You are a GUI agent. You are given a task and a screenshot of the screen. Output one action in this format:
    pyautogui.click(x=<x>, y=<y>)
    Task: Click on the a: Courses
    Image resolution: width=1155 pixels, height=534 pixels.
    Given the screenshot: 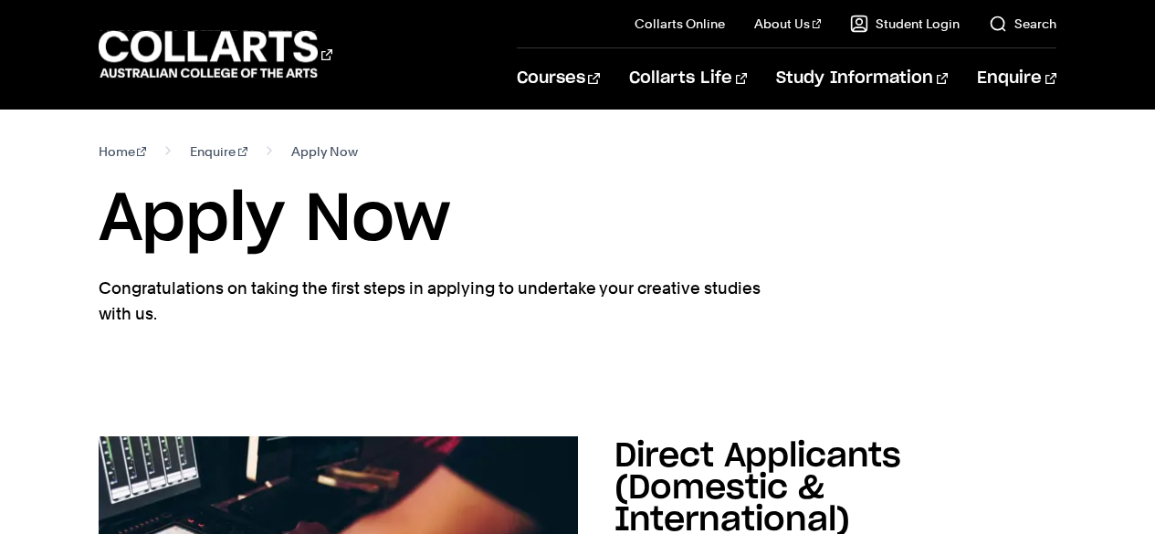 What is the action you would take?
    pyautogui.click(x=558, y=79)
    